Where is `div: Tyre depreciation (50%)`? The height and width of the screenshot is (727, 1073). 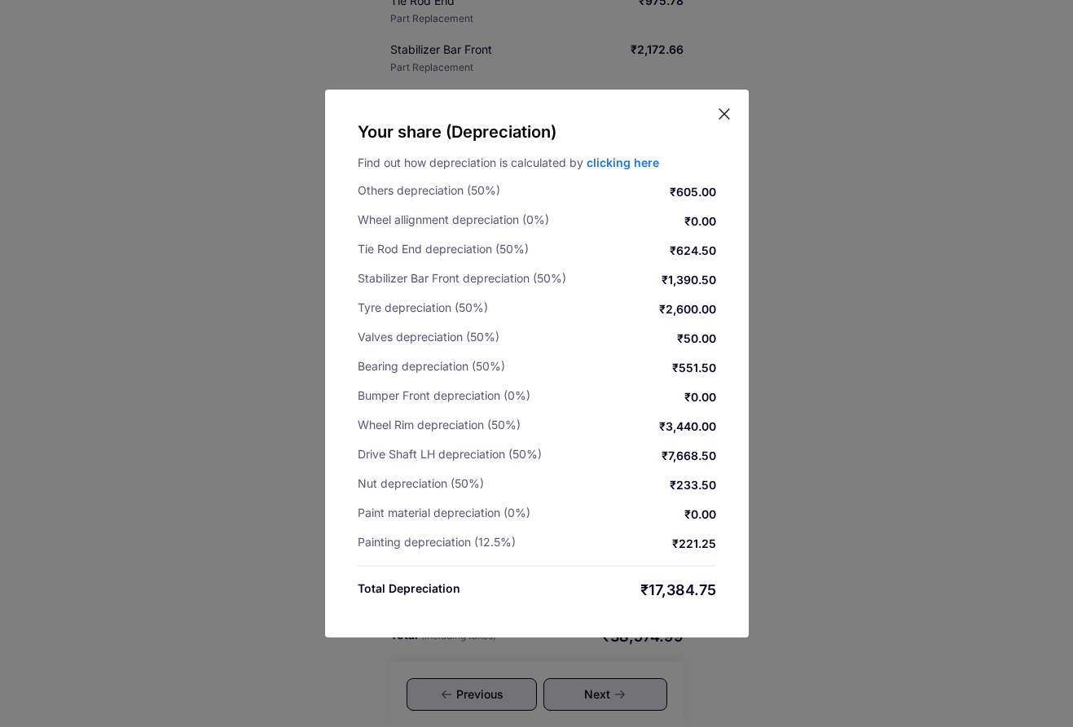
div: Tyre depreciation (50%) is located at coordinates (423, 308).